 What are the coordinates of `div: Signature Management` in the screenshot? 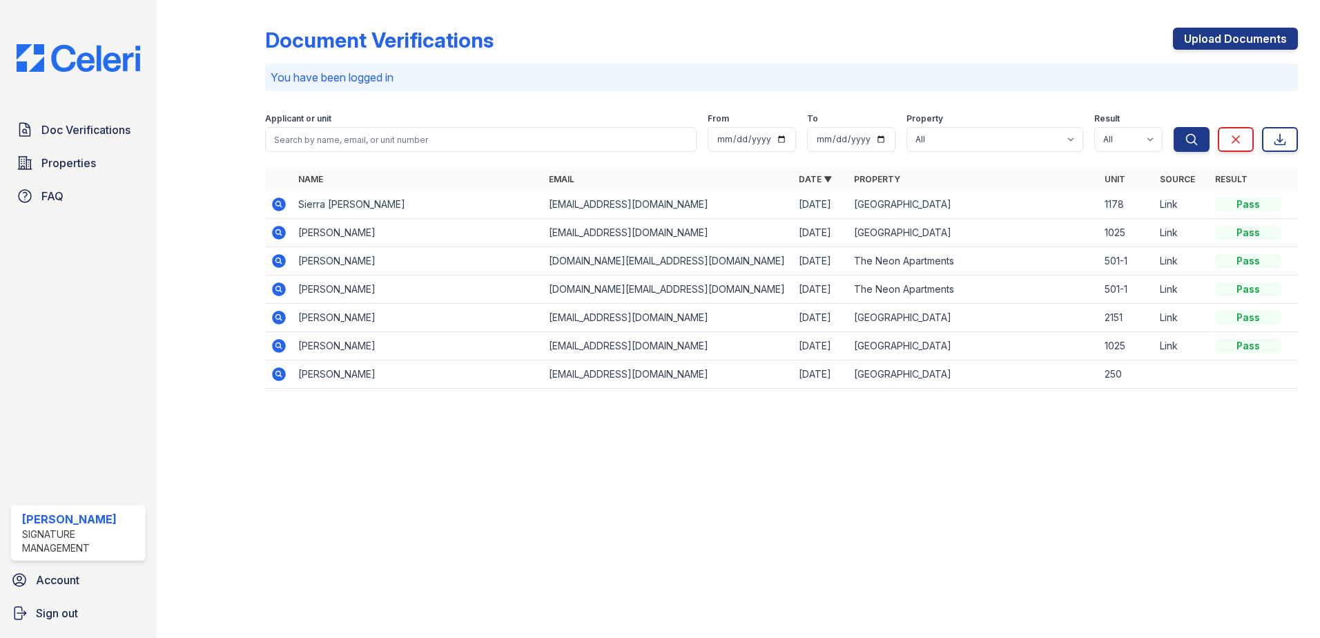 It's located at (81, 541).